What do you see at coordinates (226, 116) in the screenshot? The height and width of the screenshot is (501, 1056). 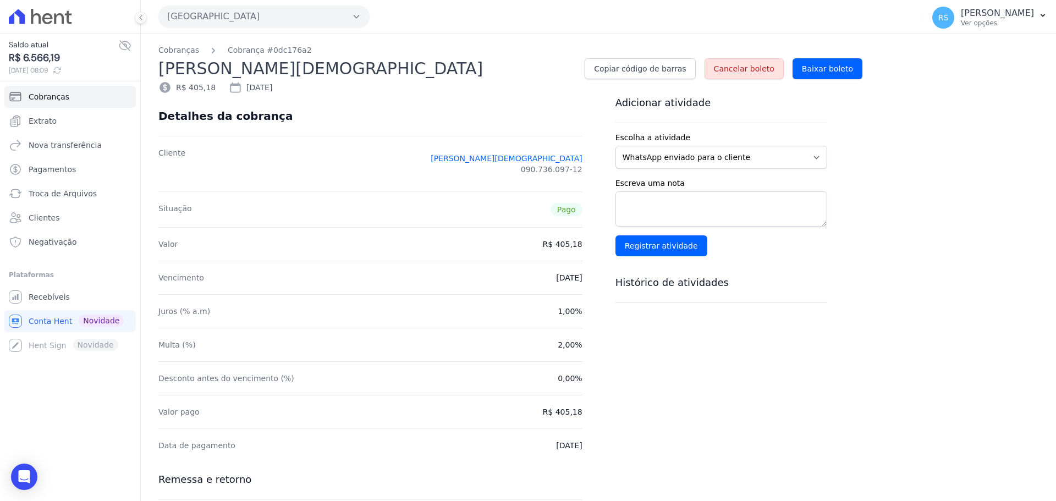 I see `div: Detalhes da cobrança` at bounding box center [226, 116].